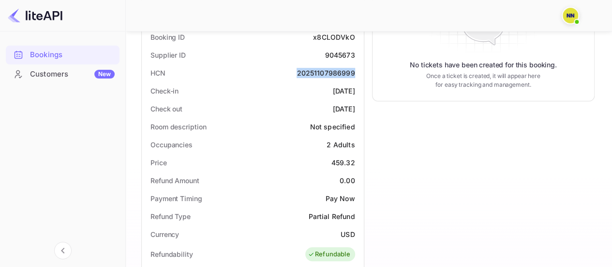 Image resolution: width=612 pixels, height=267 pixels. I want to click on img: N/A N/A, so click(571, 15).